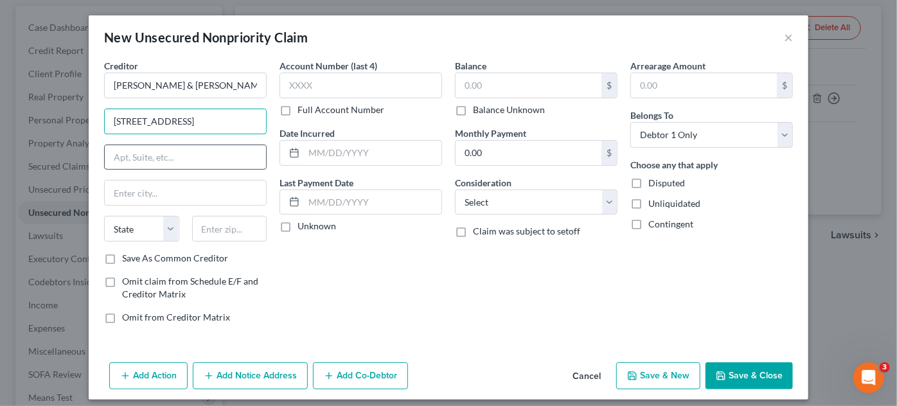 The image size is (897, 406). What do you see at coordinates (148, 376) in the screenshot?
I see `button: Add Action` at bounding box center [148, 376].